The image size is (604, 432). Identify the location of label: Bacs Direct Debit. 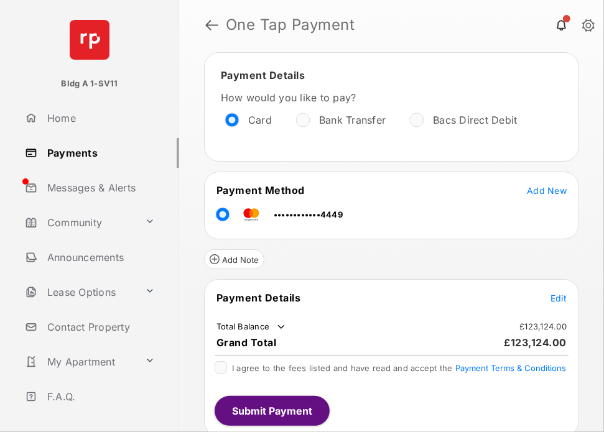
(475, 120).